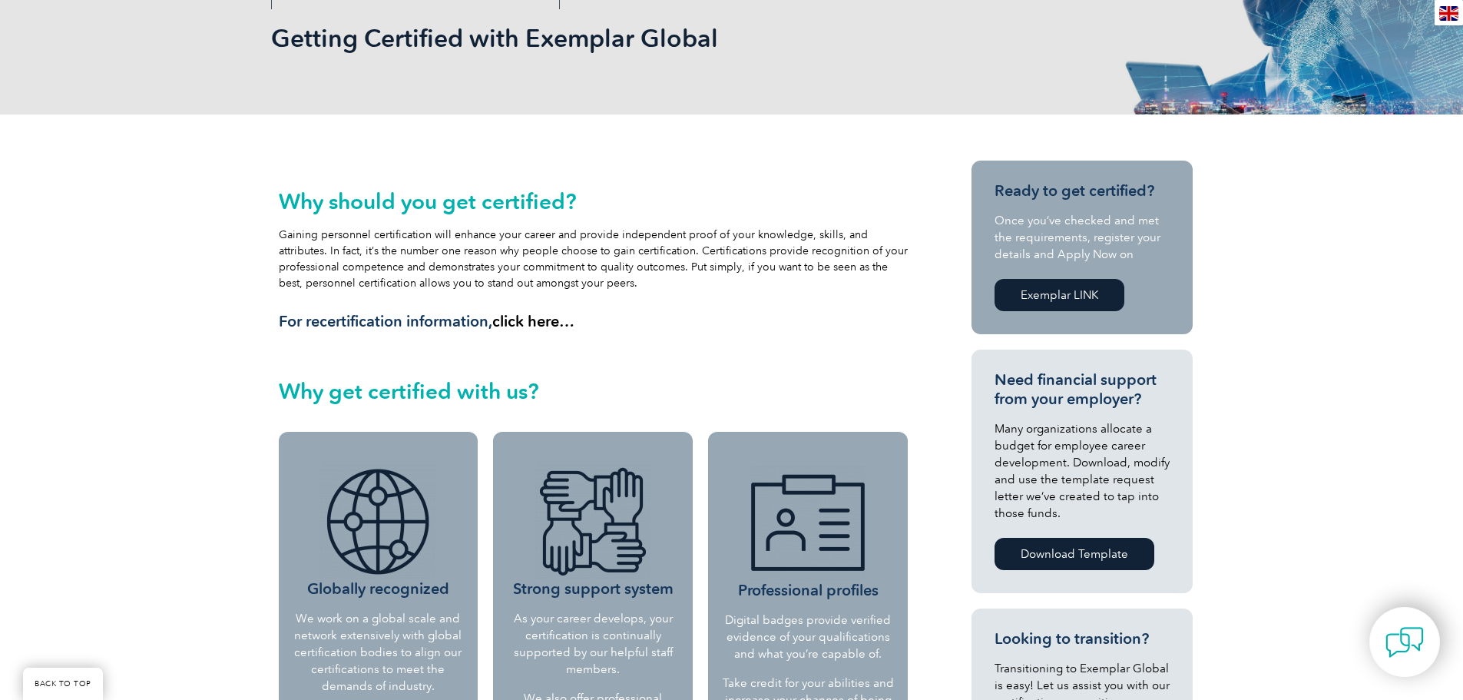  Describe the element at coordinates (63, 684) in the screenshot. I see `a: BACK TO TOP` at that location.